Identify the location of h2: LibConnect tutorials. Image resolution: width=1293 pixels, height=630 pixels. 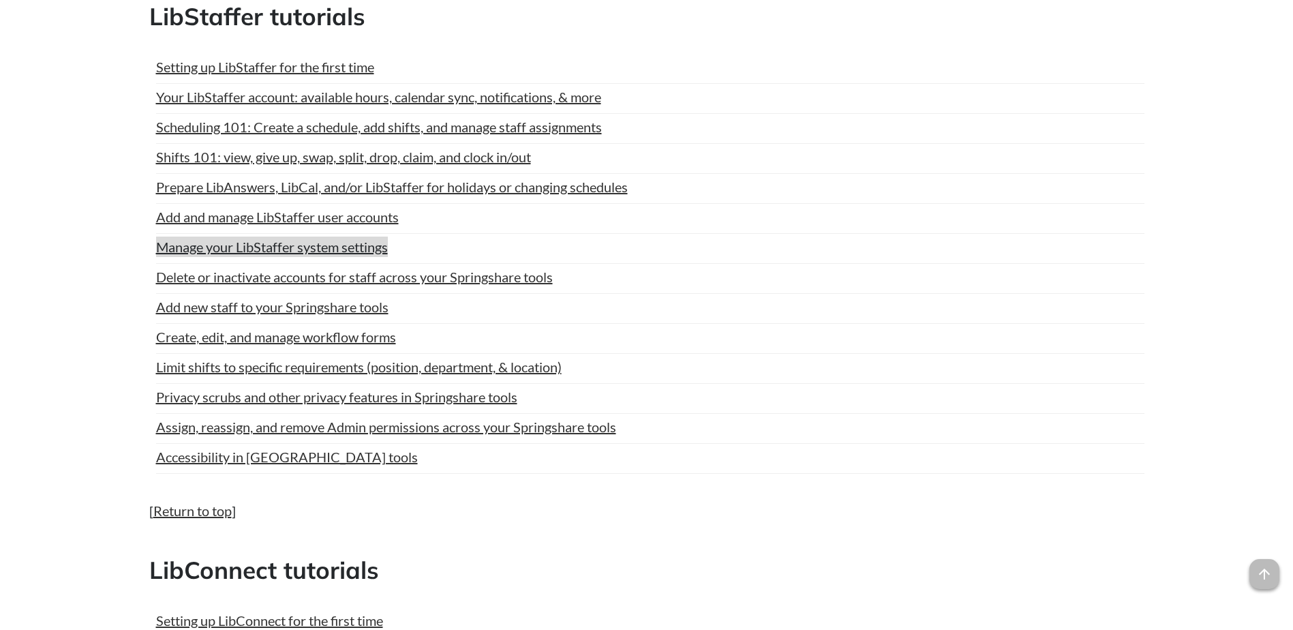
(647, 570).